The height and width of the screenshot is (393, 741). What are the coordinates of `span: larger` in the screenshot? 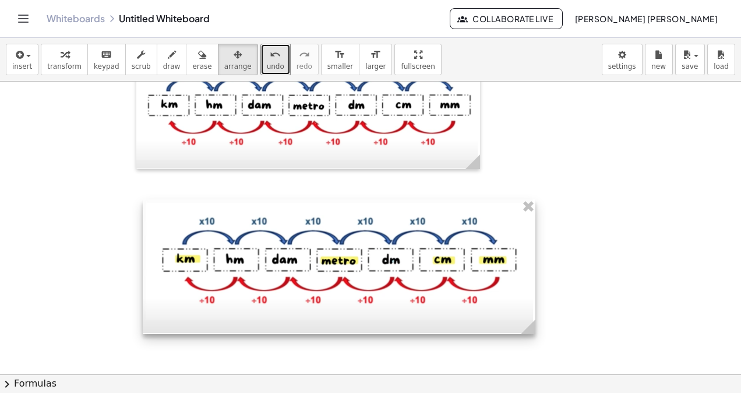 It's located at (375, 66).